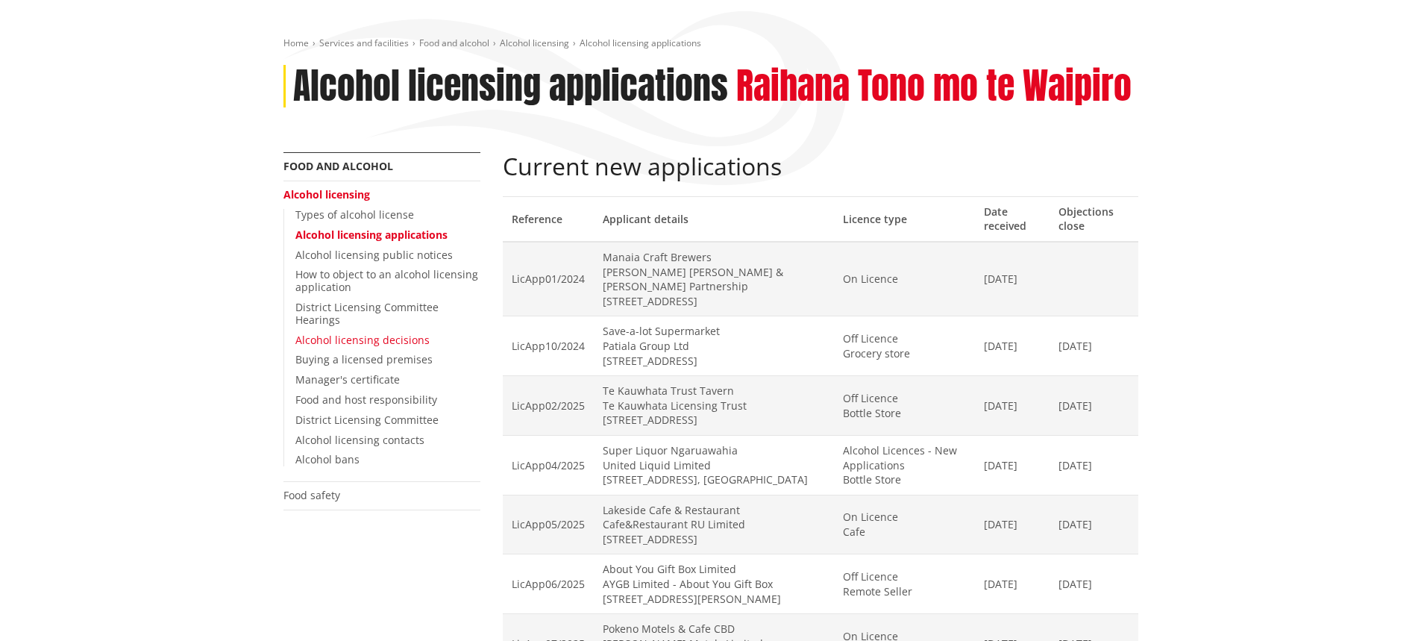 The height and width of the screenshot is (641, 1421). Describe the element at coordinates (548, 465) in the screenshot. I see `td: LicApp04/2025` at that location.